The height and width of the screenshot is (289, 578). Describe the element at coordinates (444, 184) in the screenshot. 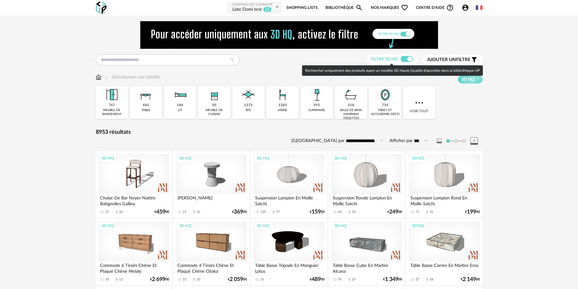

I see `a: 3D HQ Suspension Lampion Rond En Maille Satchi 71 Download icon 31 €19900` at that location.